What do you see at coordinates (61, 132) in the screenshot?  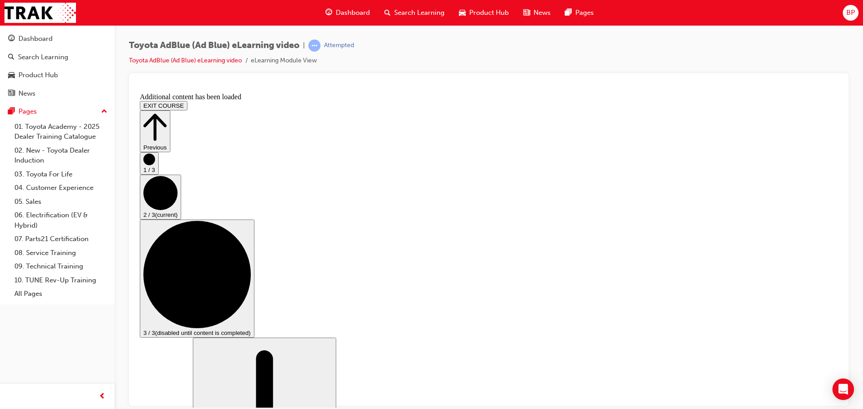 I see `a: 01. Toyota Academy - 2025 Dealer Training Catalogue` at bounding box center [61, 132].